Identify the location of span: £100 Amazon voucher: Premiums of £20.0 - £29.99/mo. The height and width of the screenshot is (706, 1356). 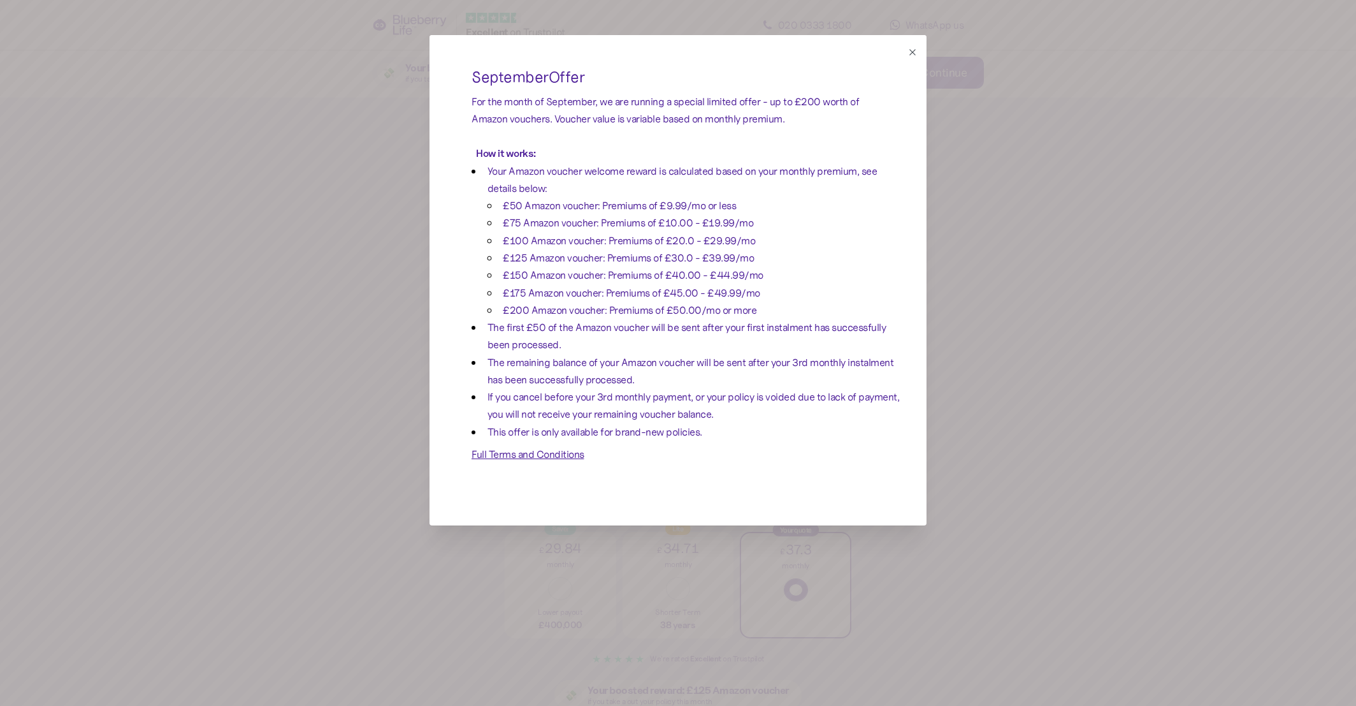
(629, 240).